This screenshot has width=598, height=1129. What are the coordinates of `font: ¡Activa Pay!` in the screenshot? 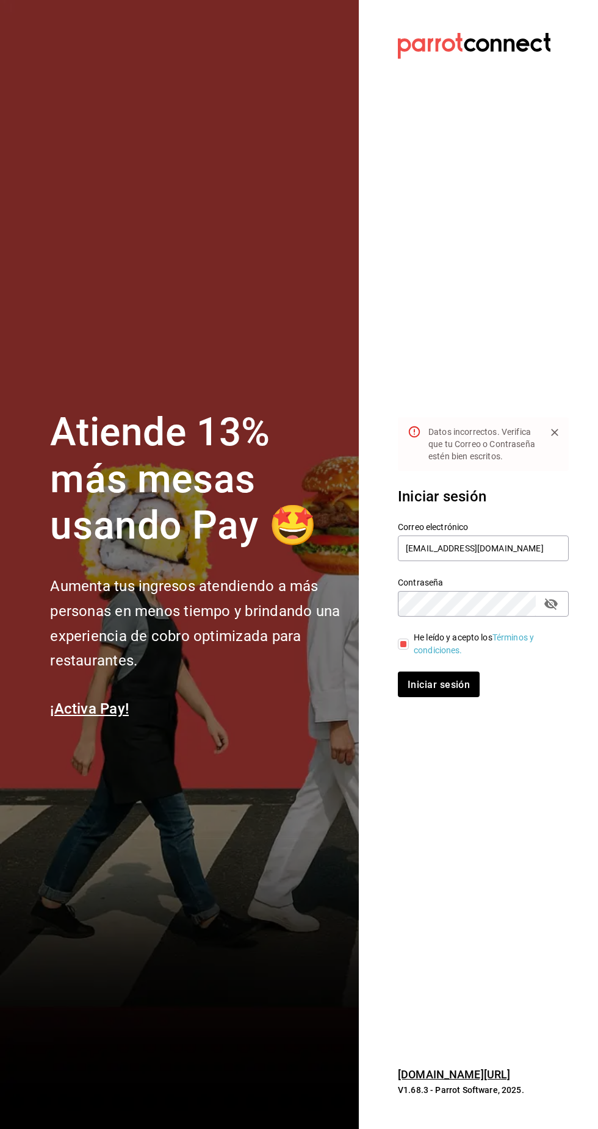 It's located at (89, 709).